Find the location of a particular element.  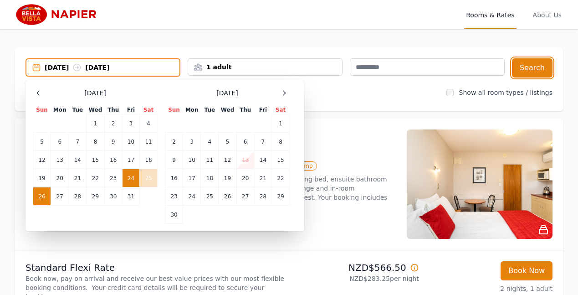

button: Search is located at coordinates (532, 68).